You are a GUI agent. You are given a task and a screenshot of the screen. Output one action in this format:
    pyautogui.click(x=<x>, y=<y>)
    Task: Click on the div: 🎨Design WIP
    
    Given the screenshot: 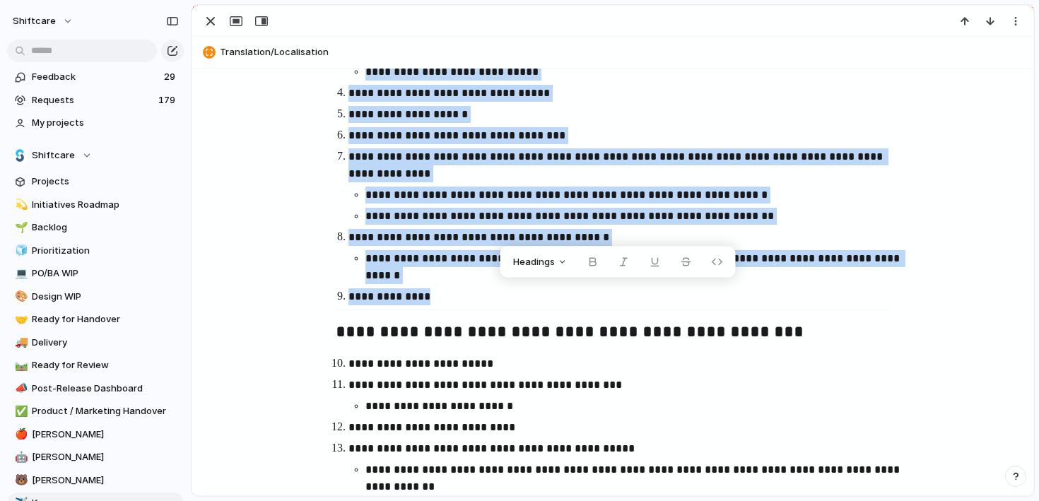 What is the action you would take?
    pyautogui.click(x=95, y=297)
    